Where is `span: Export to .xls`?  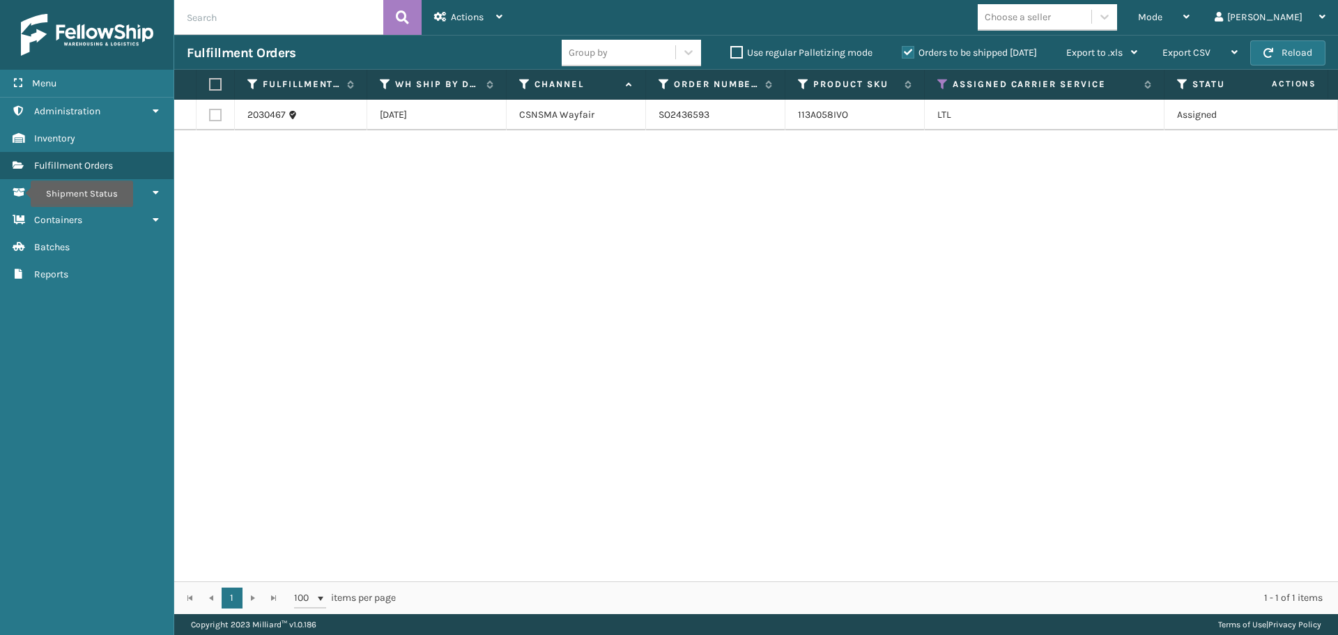 span: Export to .xls is located at coordinates (1094, 52).